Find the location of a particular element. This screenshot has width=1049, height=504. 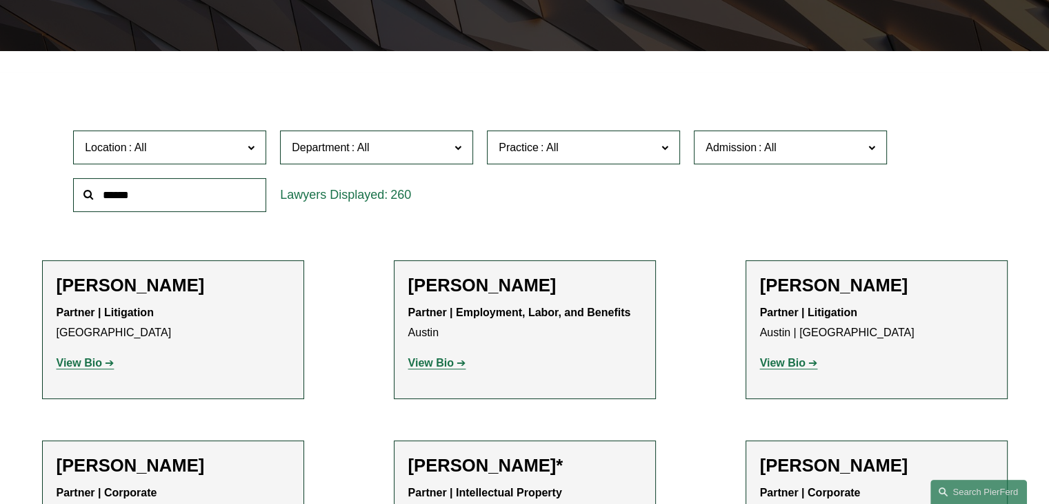

a: Search this site is located at coordinates (979, 491).